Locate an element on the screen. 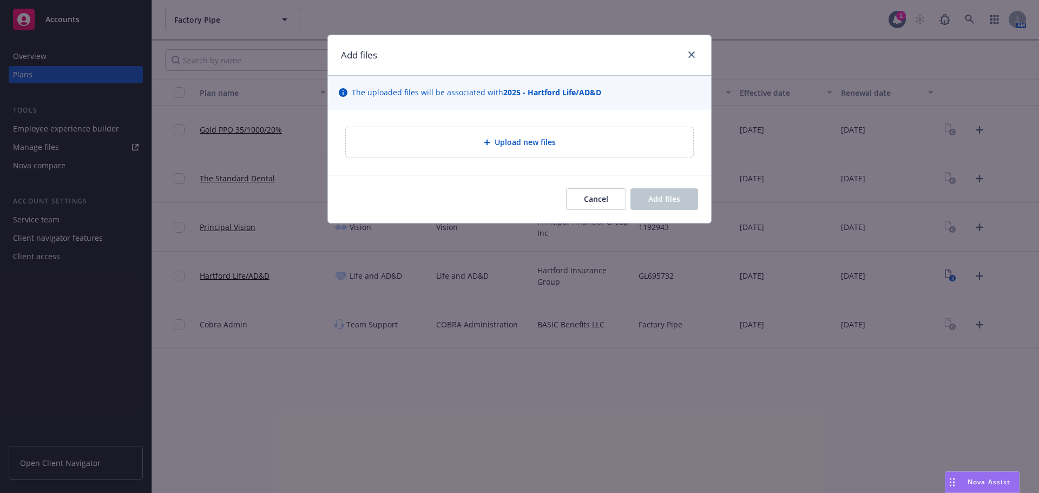  span: Add files is located at coordinates (664, 199).